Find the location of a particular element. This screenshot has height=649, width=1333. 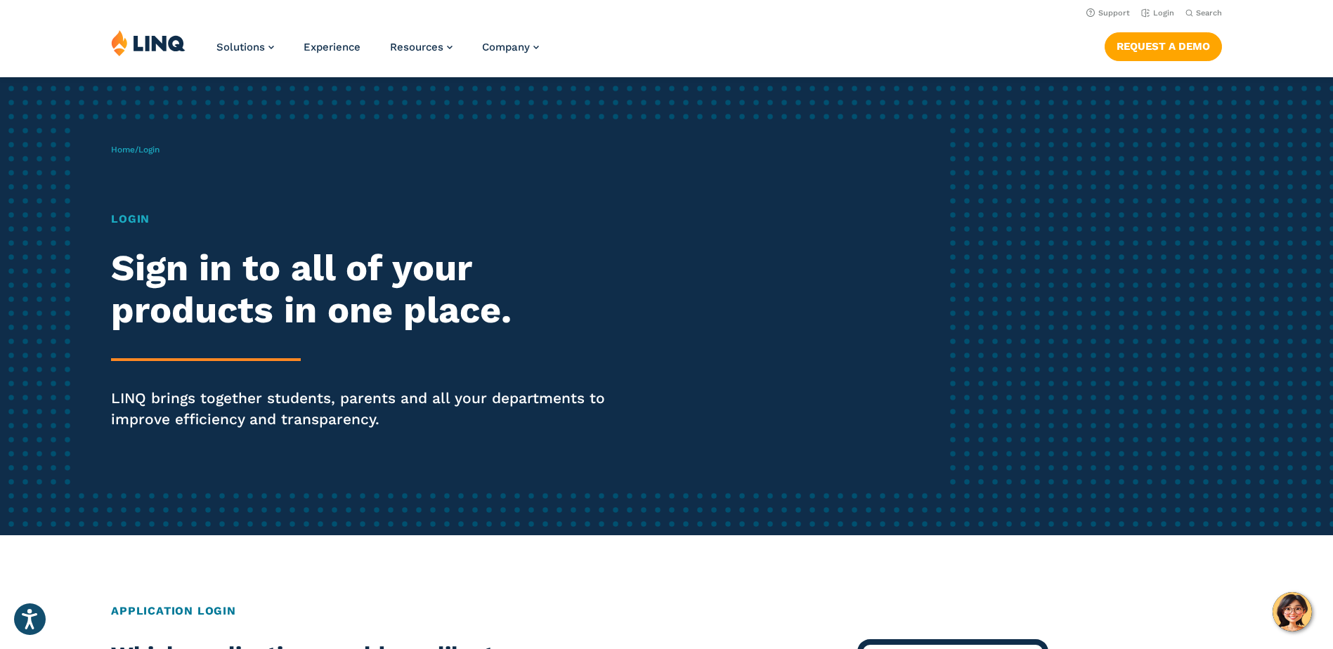

p: LINQ brings together students, parents and all your departments to improve efficiency and transpa... is located at coordinates (367, 409).